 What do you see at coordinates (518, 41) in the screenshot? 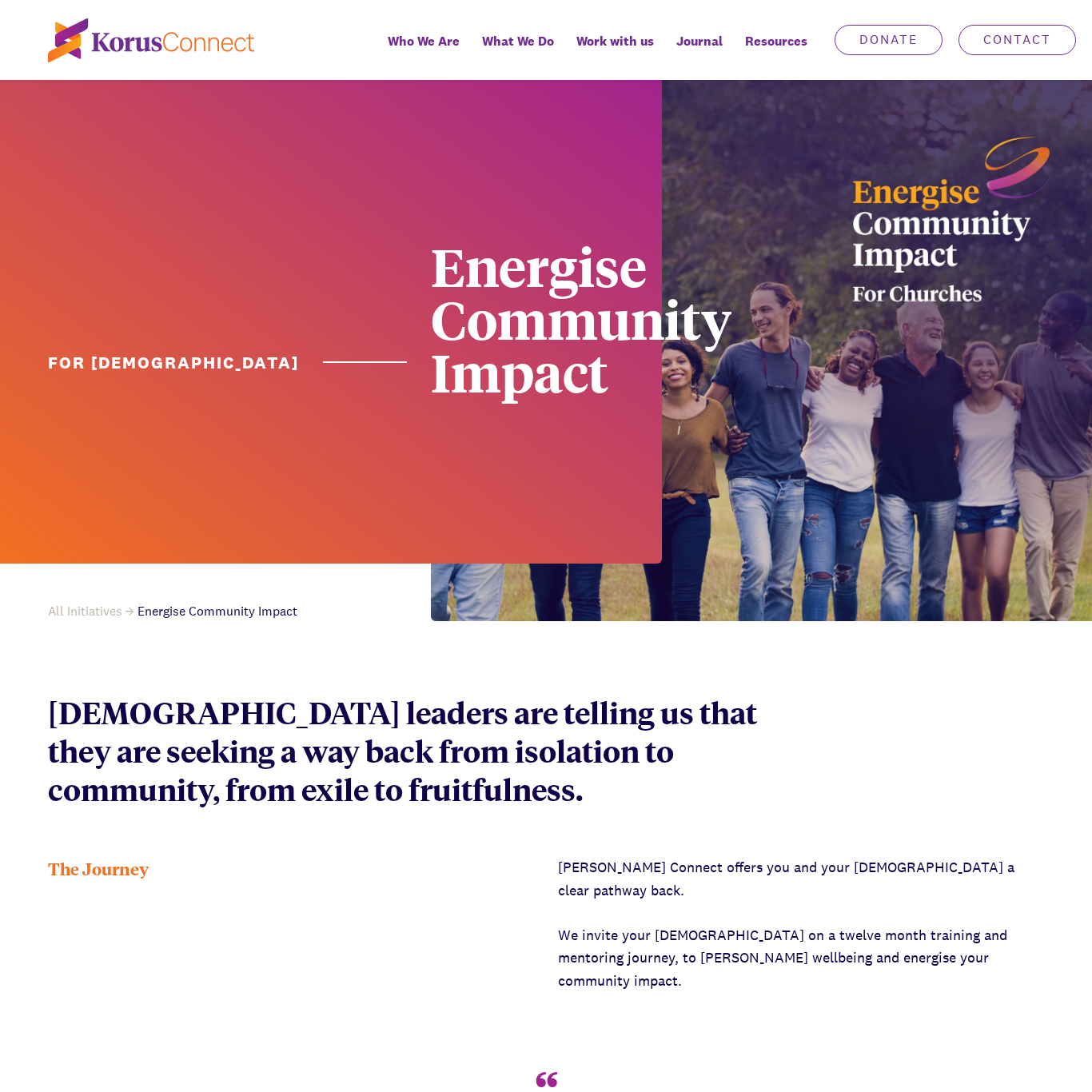
I see `span: What We Do` at bounding box center [518, 41].